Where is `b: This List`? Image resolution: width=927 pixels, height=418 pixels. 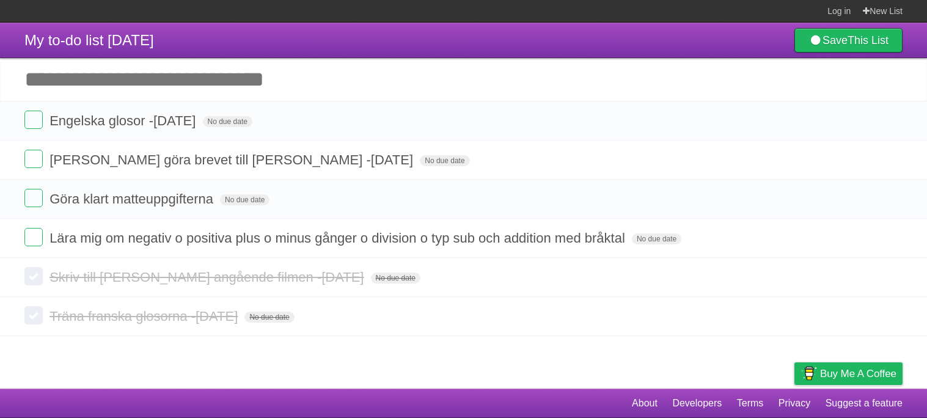
b: This List is located at coordinates (867, 40).